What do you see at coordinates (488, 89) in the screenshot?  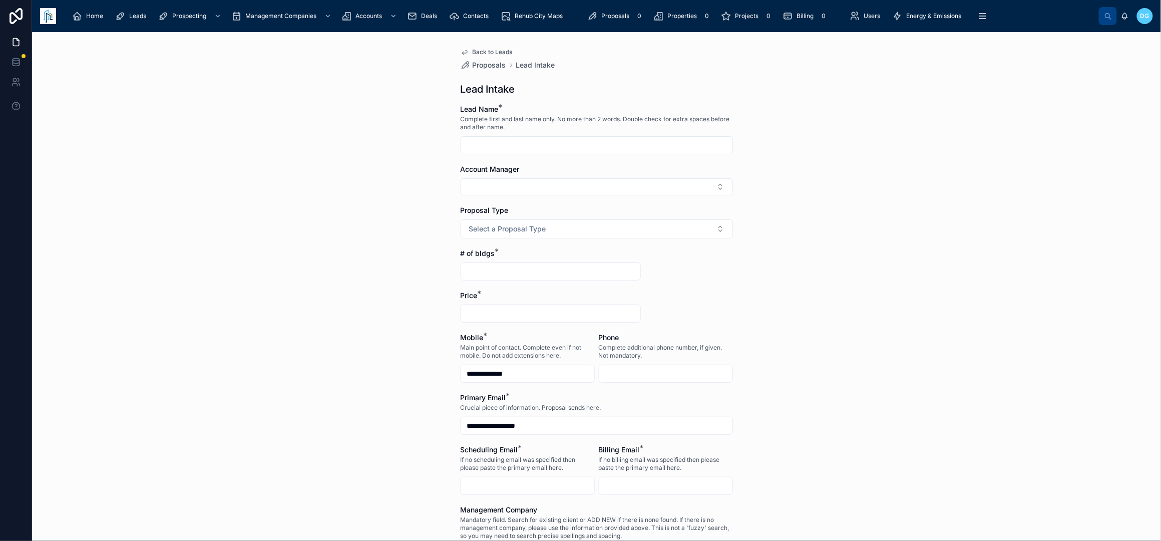 I see `h1: Lead Intake` at bounding box center [488, 89].